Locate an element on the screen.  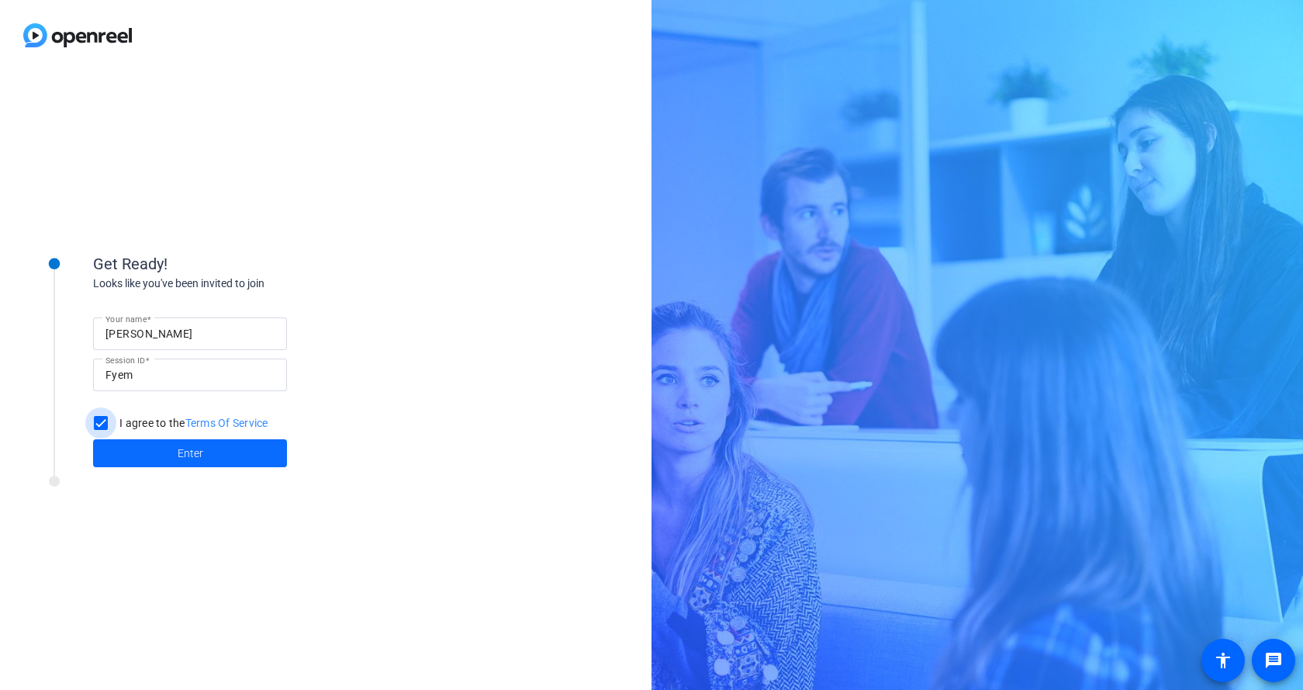
span: Enter is located at coordinates (190, 453).